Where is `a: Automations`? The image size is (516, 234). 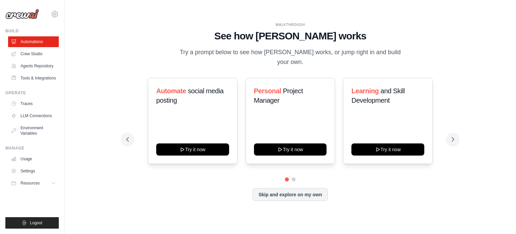 a: Automations is located at coordinates (33, 42).